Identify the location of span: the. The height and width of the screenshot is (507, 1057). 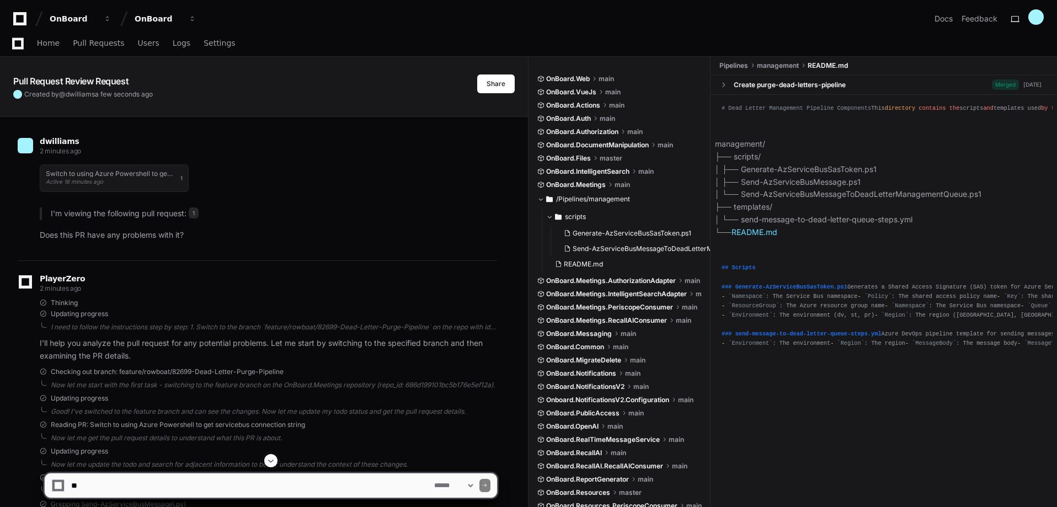
(955, 108).